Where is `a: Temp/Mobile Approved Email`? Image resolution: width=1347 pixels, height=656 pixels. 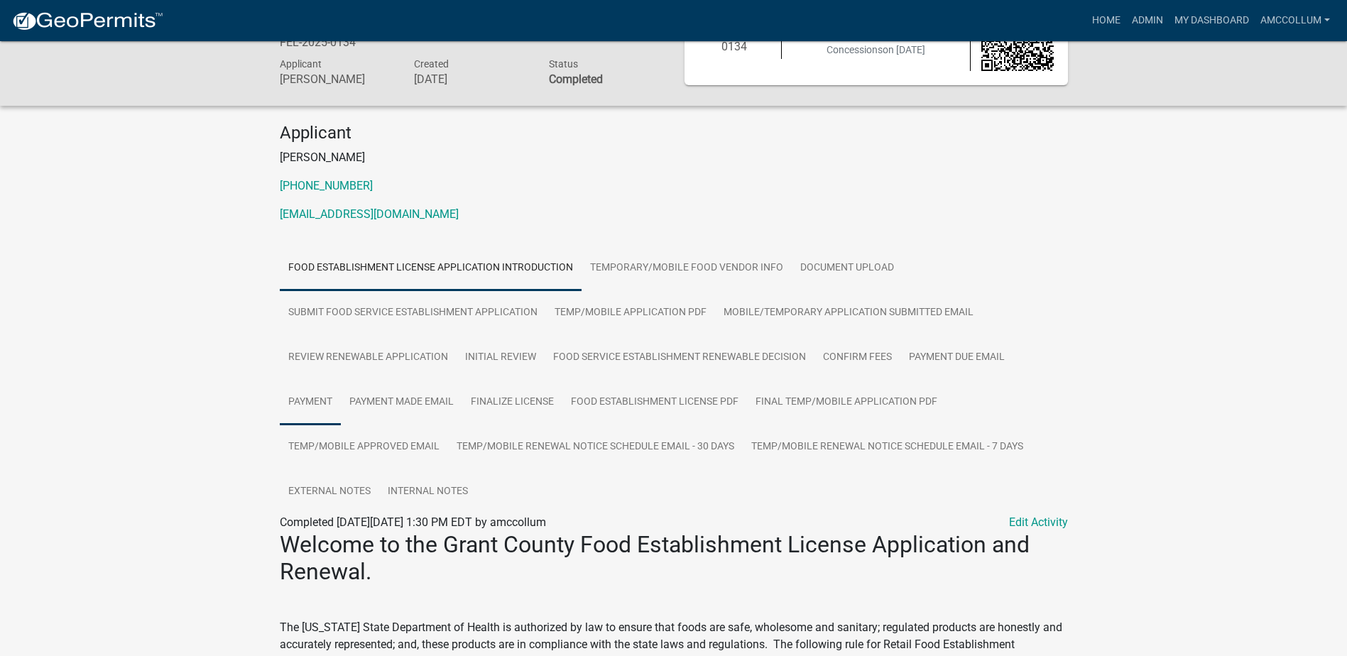
a: Temp/Mobile Approved Email is located at coordinates (363, 447).